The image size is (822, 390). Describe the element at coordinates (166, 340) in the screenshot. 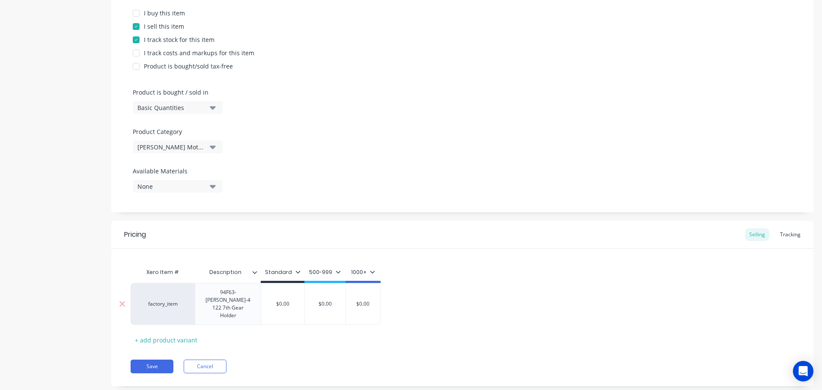

I see `div: + add product variant` at that location.